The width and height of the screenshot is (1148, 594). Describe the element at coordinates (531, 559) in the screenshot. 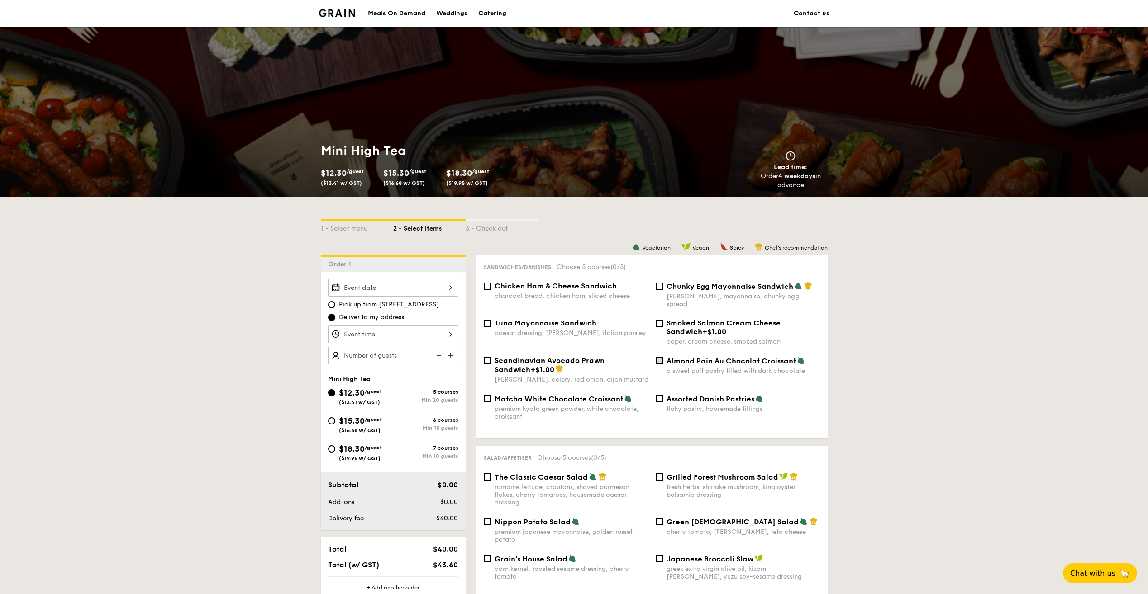

I see `span: Grain's House Salad` at that location.